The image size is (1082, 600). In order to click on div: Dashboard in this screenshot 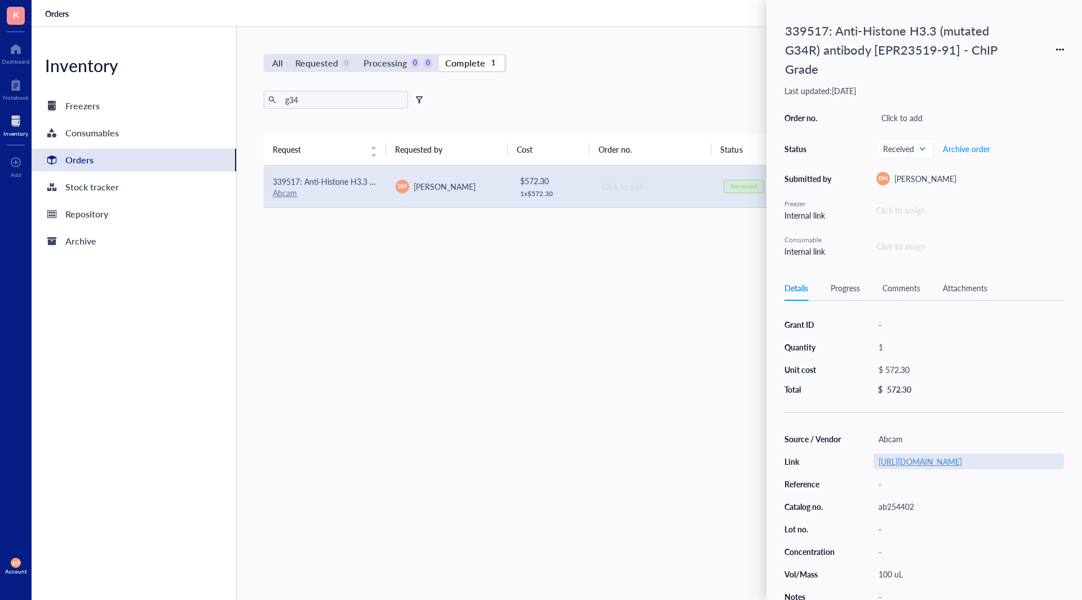, I will do `click(16, 61)`.